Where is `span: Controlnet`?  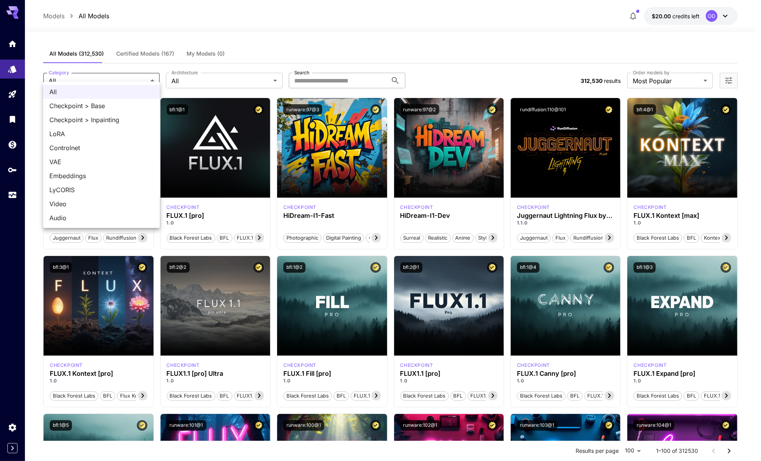
span: Controlnet is located at coordinates (101, 148).